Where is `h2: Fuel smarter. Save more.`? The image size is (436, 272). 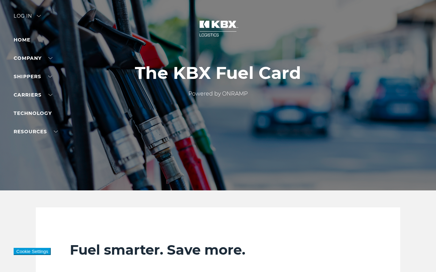
h2: Fuel smarter. Save more. is located at coordinates (218, 250).